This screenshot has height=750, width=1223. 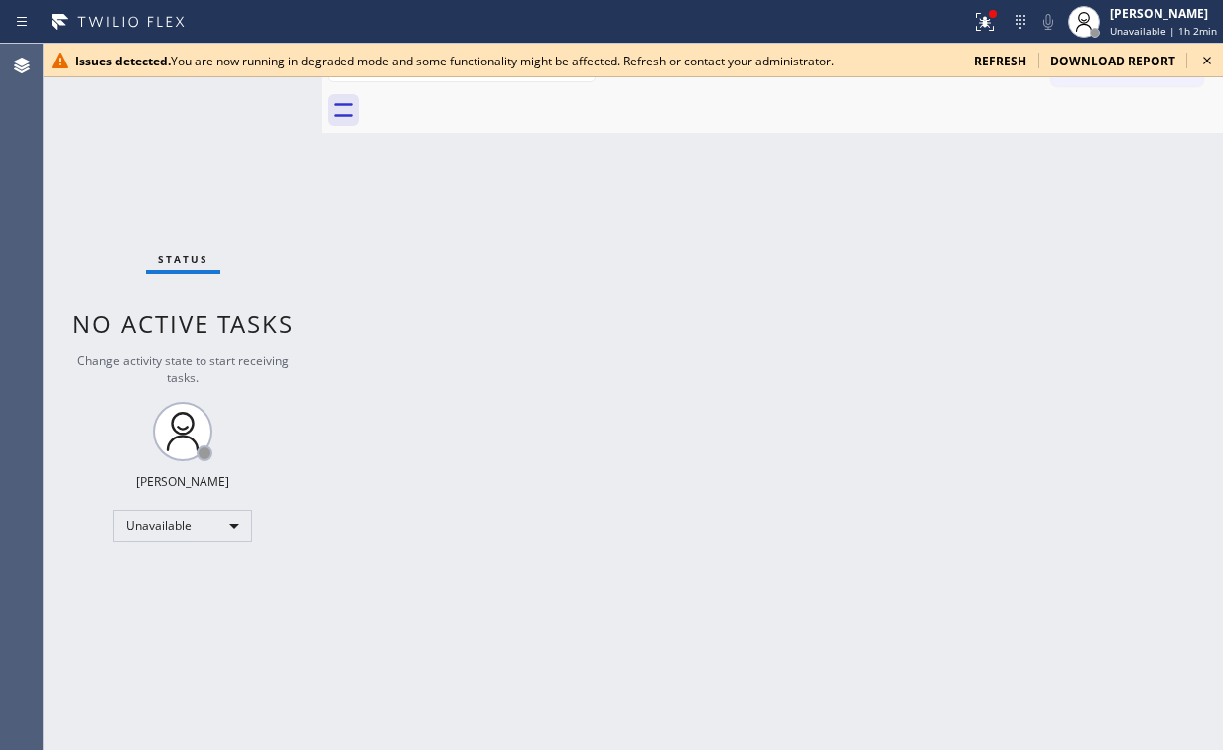 I want to click on b: Issues detected., so click(x=123, y=61).